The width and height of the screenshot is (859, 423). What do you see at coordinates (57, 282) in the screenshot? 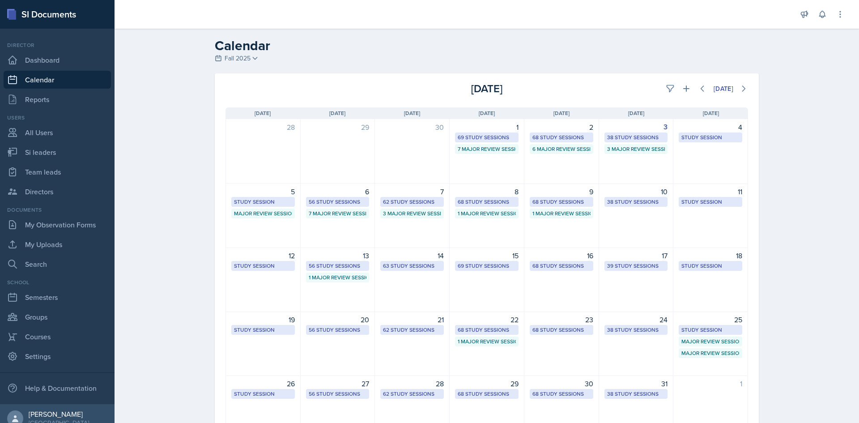
I see `div: School` at bounding box center [57, 282].